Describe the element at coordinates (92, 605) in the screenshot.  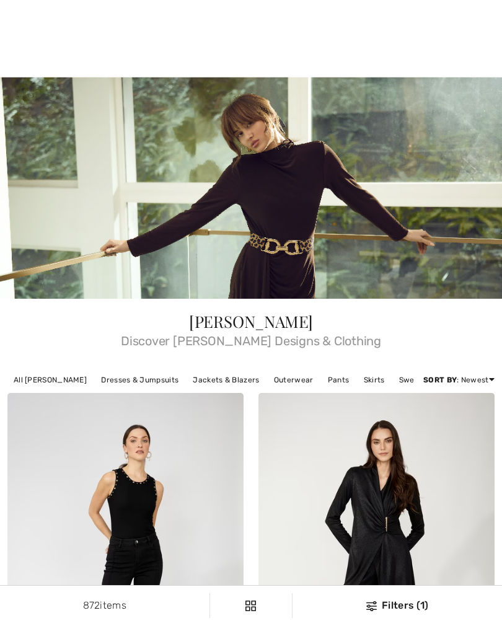
I see `span: 872` at that location.